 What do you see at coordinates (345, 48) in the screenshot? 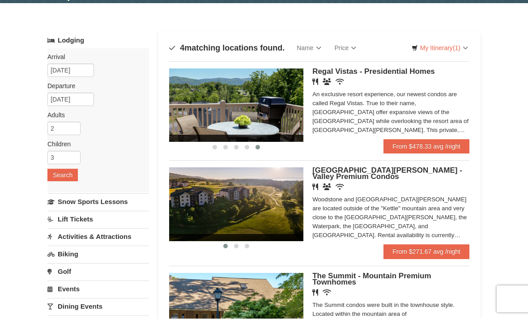
I see `a: Price` at bounding box center [345, 48].